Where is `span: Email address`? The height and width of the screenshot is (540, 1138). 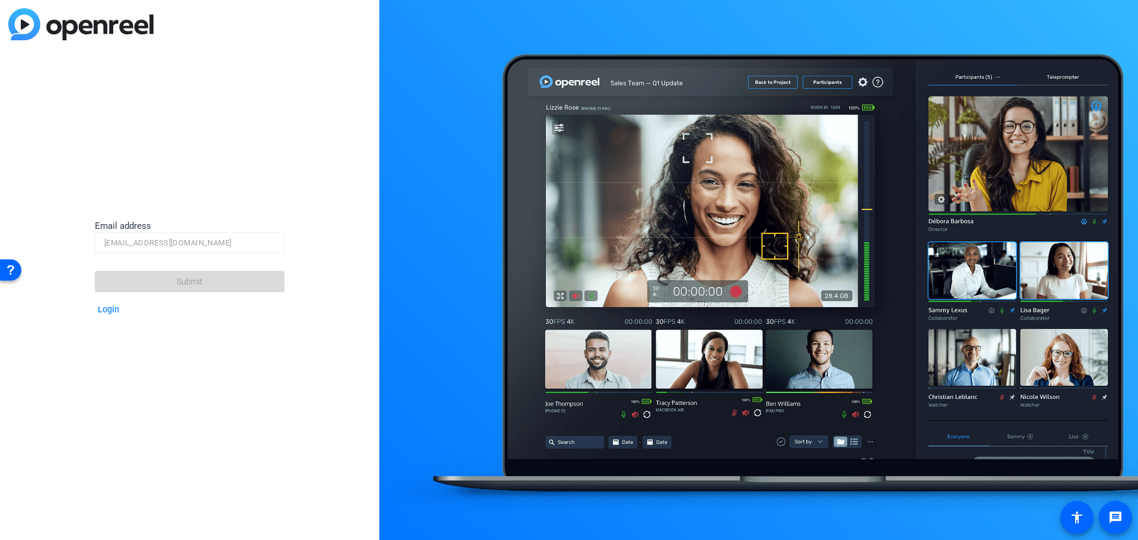 span: Email address is located at coordinates (123, 226).